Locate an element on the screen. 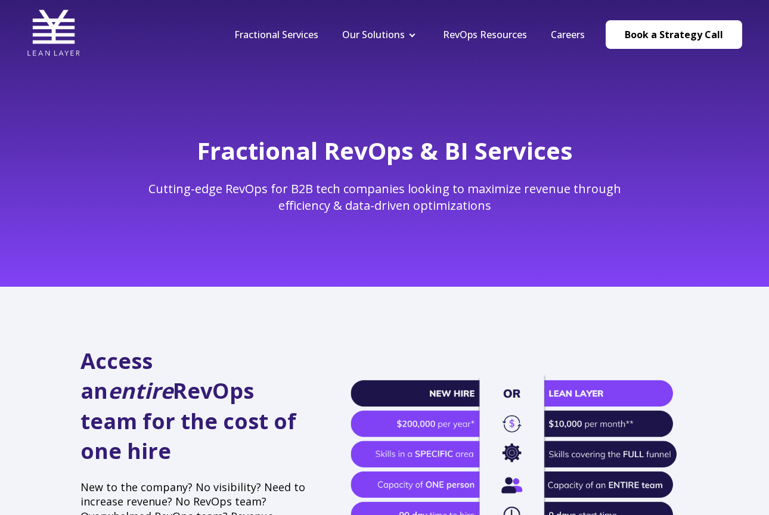  span: Fractional RevOps & BI Services is located at coordinates (384, 150).